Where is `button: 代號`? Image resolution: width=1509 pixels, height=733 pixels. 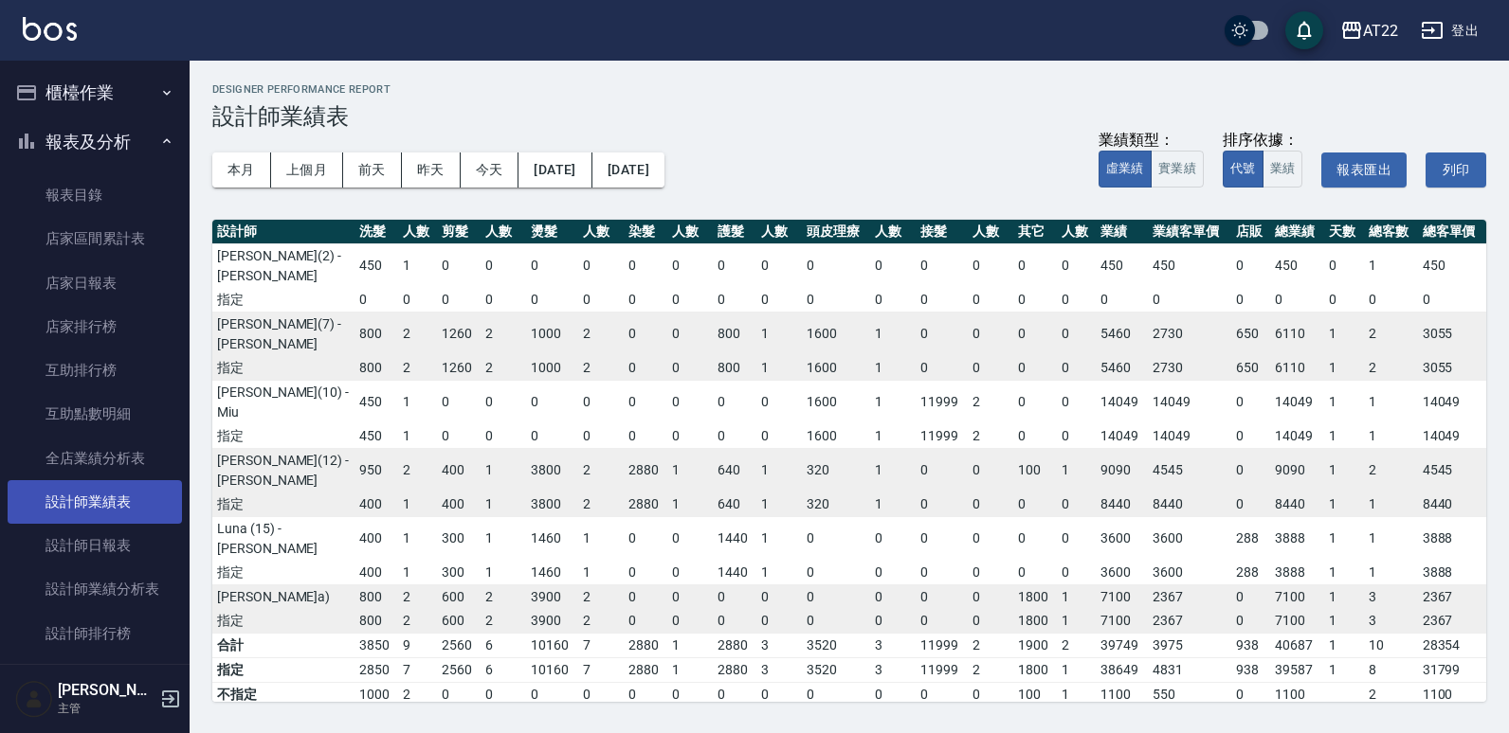 button: 代號 is located at coordinates (1242, 169).